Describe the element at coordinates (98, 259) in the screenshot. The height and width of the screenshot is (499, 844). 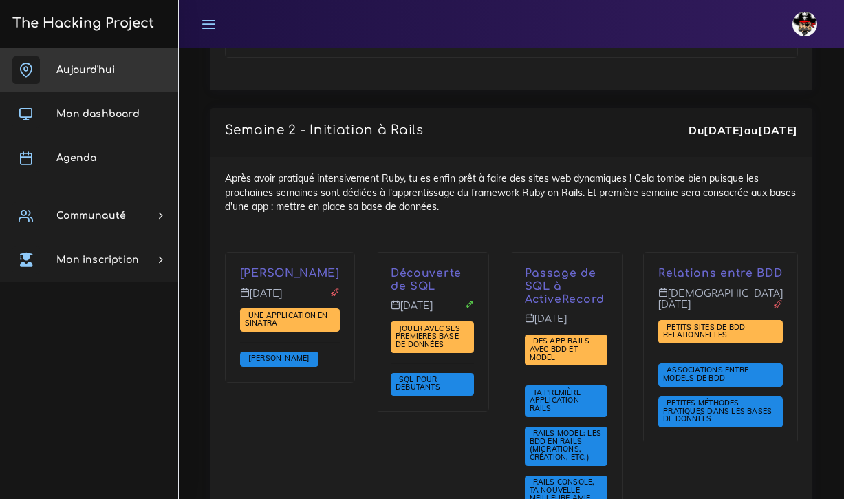
I see `span: Mon inscription` at that location.